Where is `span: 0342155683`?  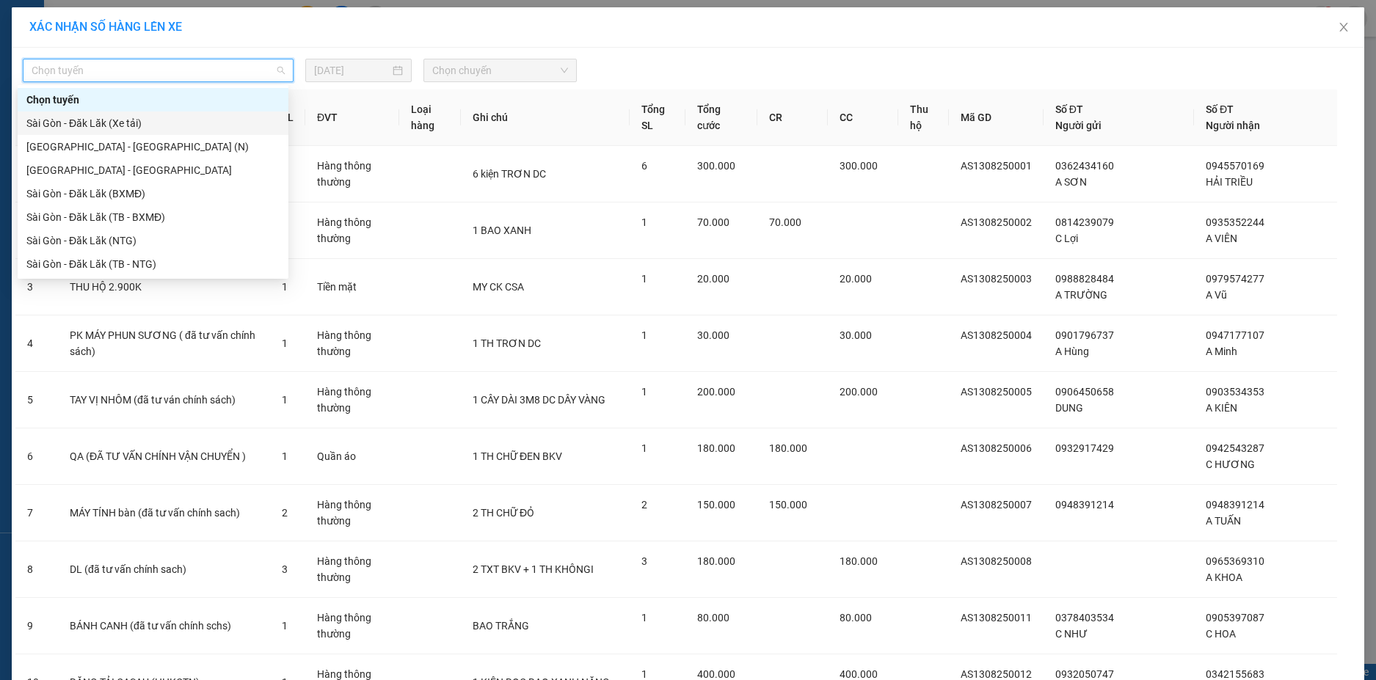
span: 0342155683 is located at coordinates (1235, 675).